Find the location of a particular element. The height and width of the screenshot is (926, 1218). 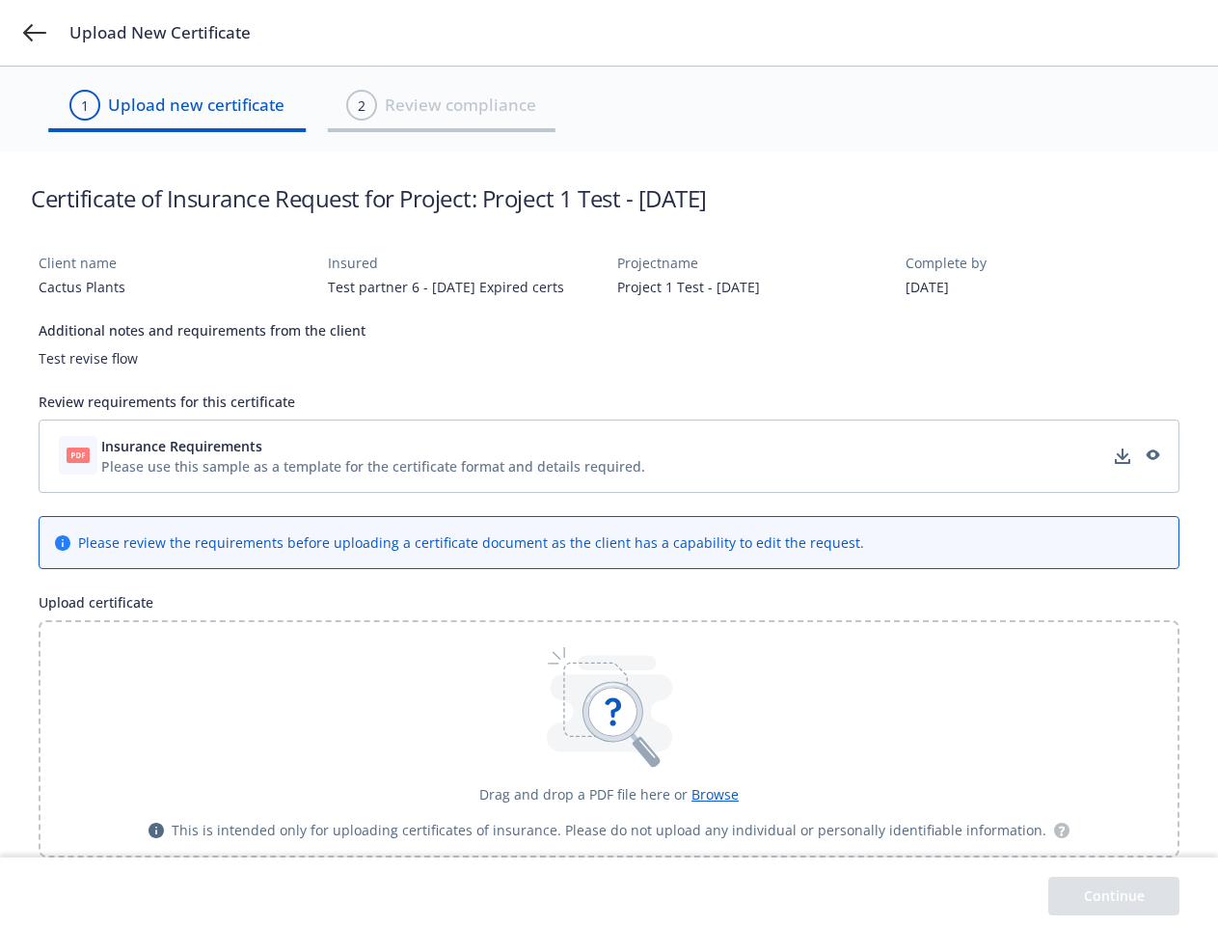

div: Insurance RequirementsPlease use this sample as a template for the certificate format and details... is located at coordinates (608, 456).